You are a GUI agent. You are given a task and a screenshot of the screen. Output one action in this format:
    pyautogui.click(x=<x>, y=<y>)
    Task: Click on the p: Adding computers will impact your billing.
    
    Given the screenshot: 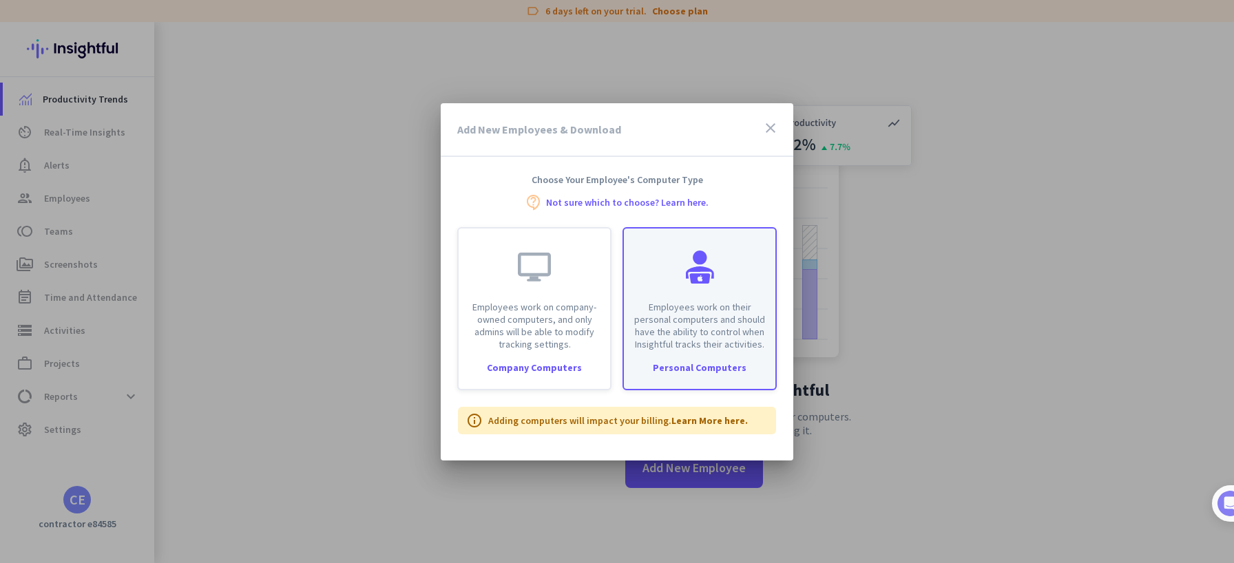 What is the action you would take?
    pyautogui.click(x=618, y=421)
    